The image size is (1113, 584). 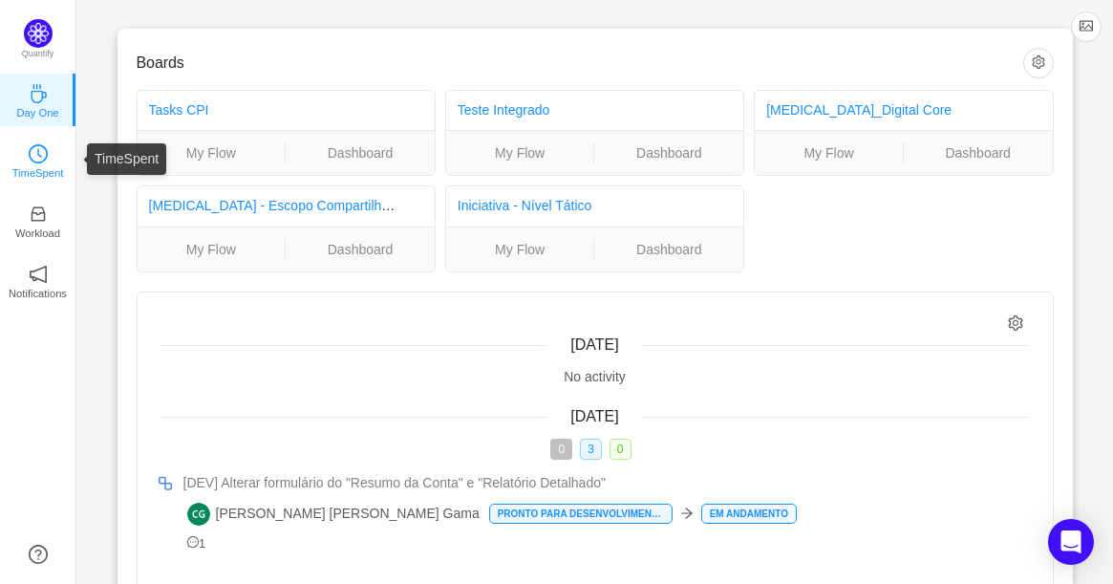 I want to click on div: No activity, so click(x=595, y=377).